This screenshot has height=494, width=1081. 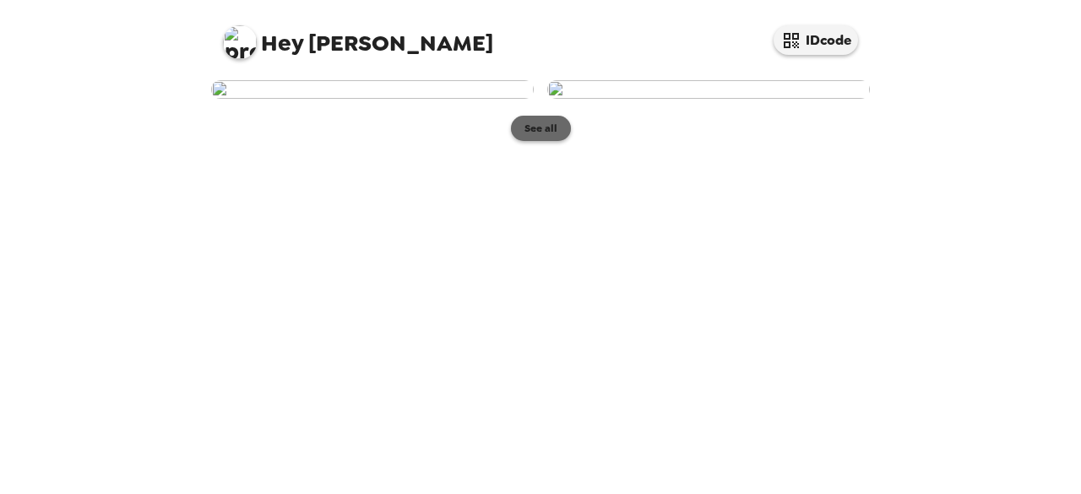 What do you see at coordinates (540, 128) in the screenshot?
I see `button: See all` at bounding box center [540, 128].